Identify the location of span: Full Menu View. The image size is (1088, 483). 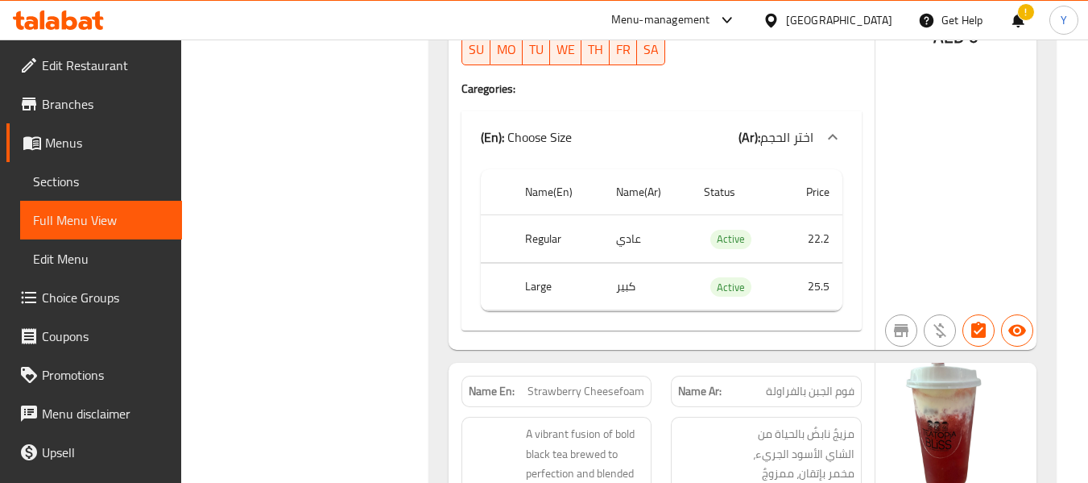
(101, 220).